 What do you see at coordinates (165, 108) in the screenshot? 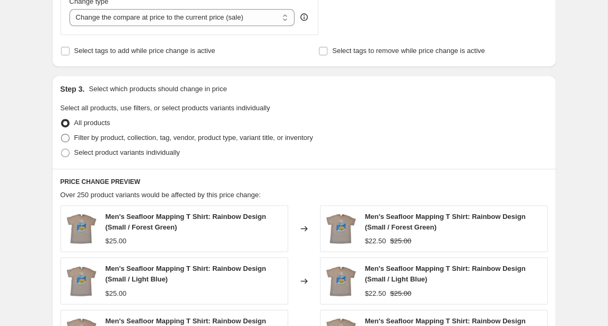
I see `span: Select all products, use filters, or select products variants individually` at bounding box center [165, 108].